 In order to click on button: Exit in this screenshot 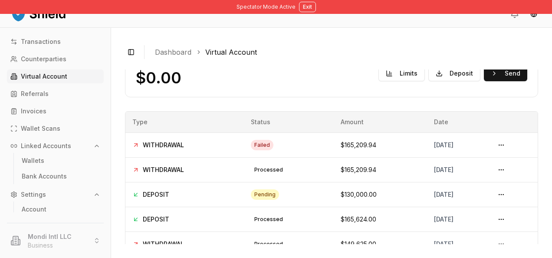, I will do `click(307, 7)`.